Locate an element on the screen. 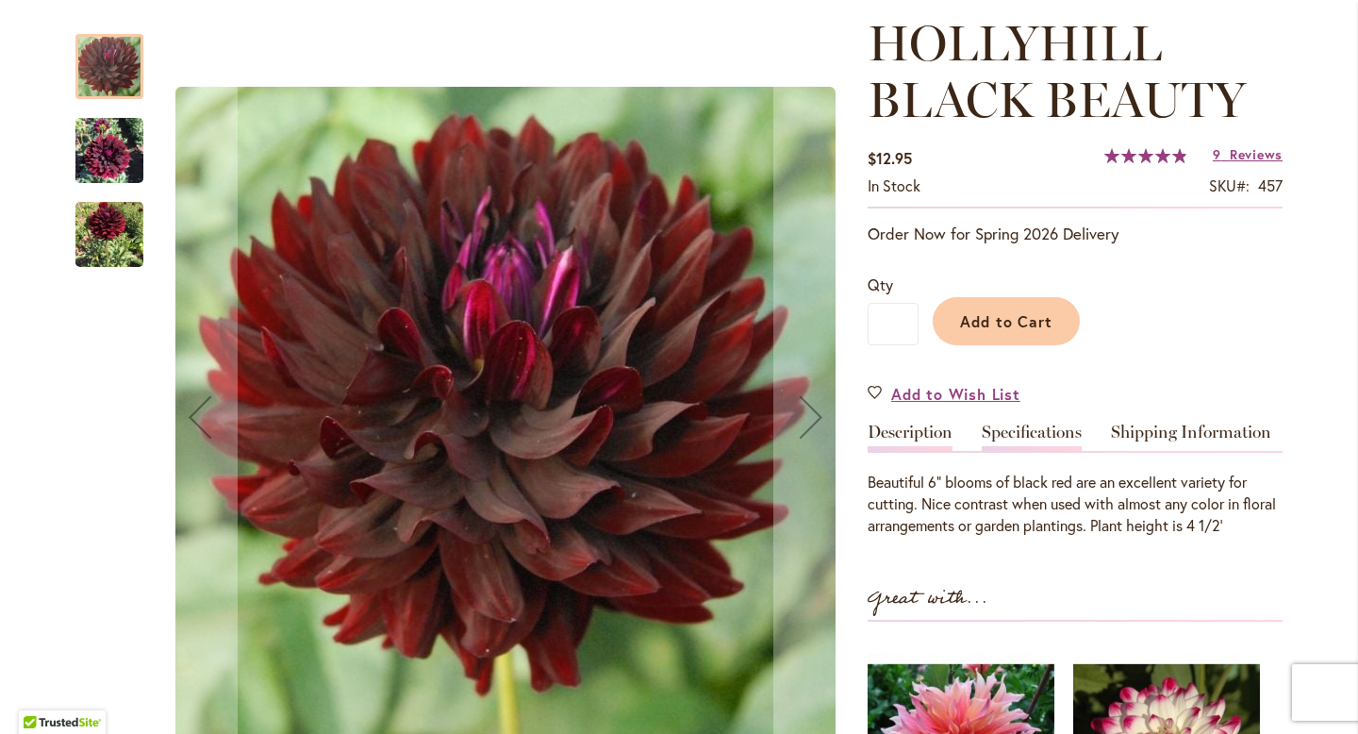 This screenshot has width=1358, height=734. span: Reviews is located at coordinates (1256, 154).